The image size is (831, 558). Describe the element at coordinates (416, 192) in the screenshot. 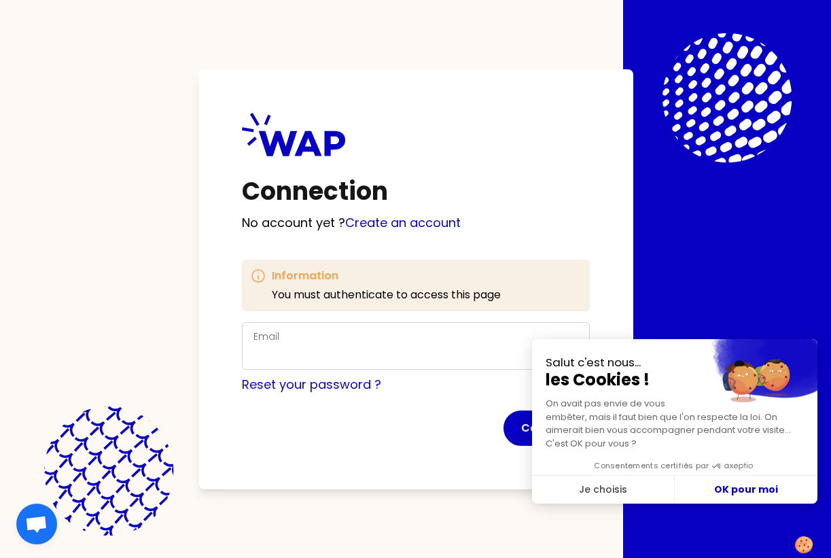

I see `h1: Connection` at that location.